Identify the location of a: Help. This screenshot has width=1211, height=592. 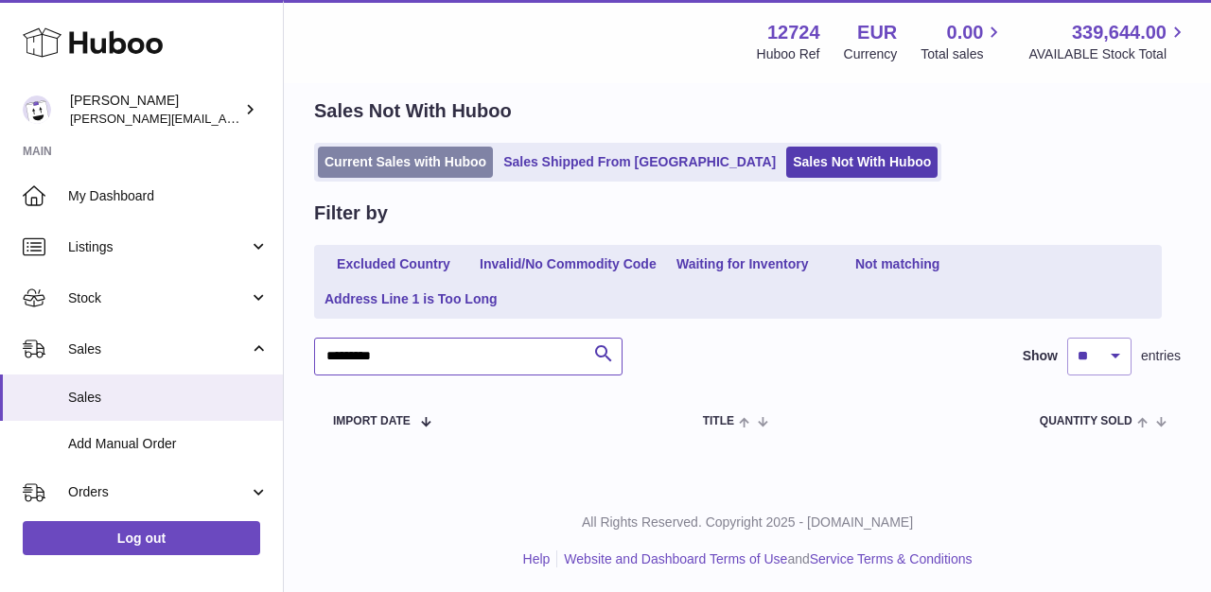
(537, 559).